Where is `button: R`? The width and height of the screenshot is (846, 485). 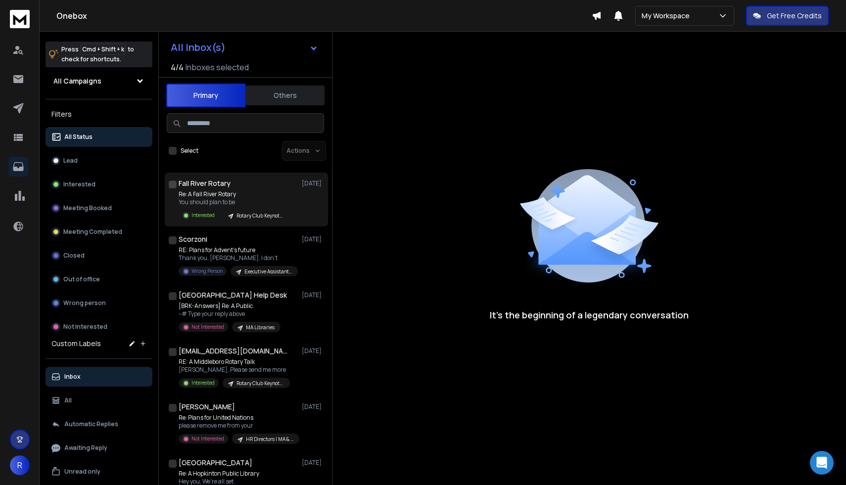
button: R is located at coordinates (20, 465).